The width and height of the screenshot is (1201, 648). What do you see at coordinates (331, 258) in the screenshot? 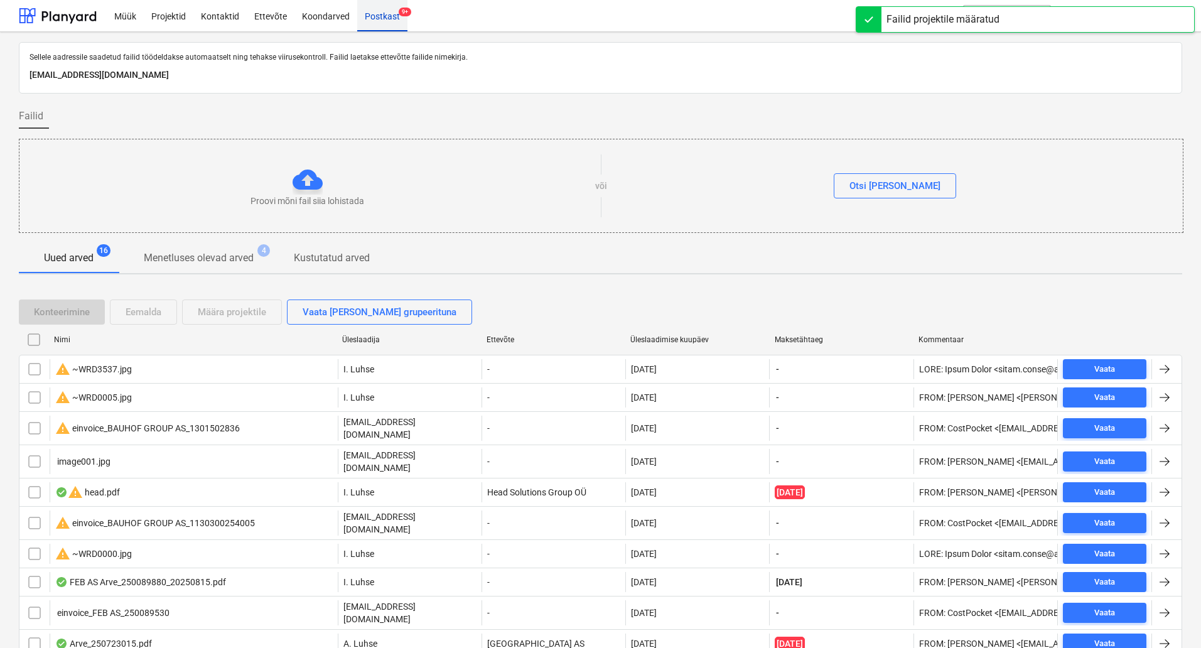
I see `p: Kustutatud arved` at bounding box center [331, 258].